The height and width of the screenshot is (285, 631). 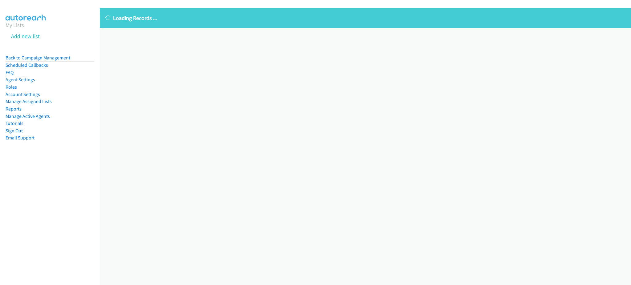 What do you see at coordinates (23, 94) in the screenshot?
I see `a: Account Settings` at bounding box center [23, 94].